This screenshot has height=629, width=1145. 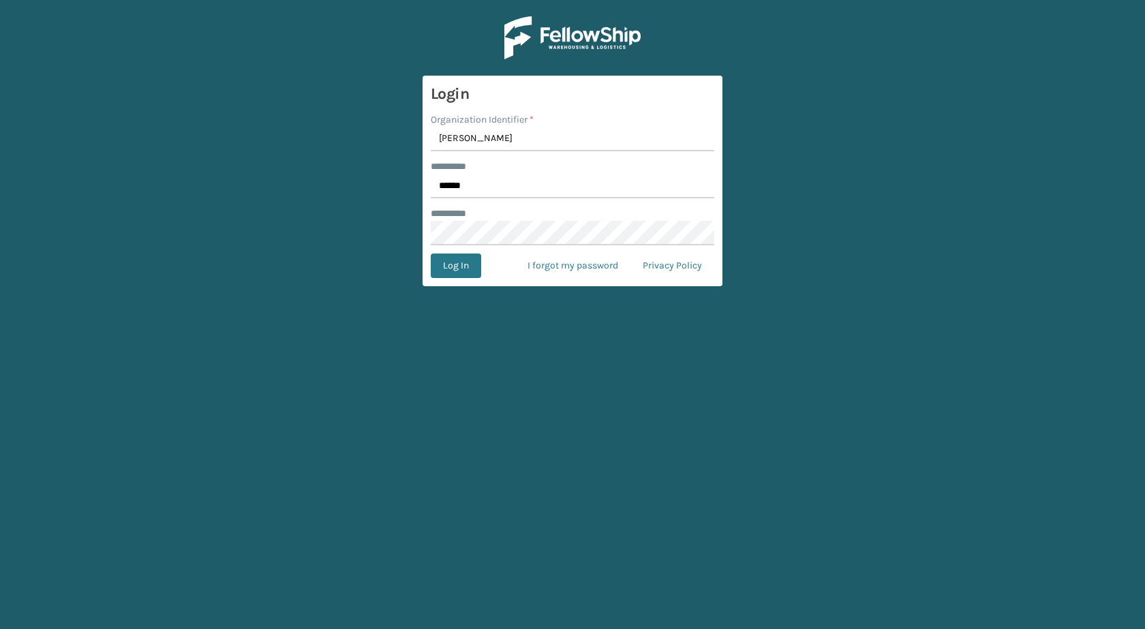 I want to click on h3: Login, so click(x=573, y=94).